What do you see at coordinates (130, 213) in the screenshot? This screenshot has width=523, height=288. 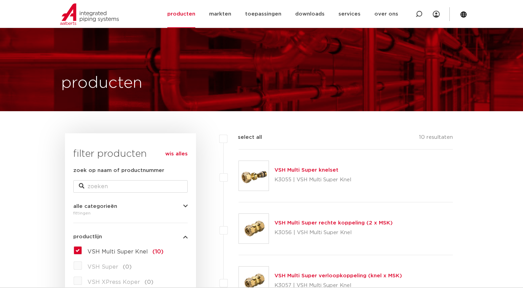 I see `div: fittingen` at bounding box center [130, 213].